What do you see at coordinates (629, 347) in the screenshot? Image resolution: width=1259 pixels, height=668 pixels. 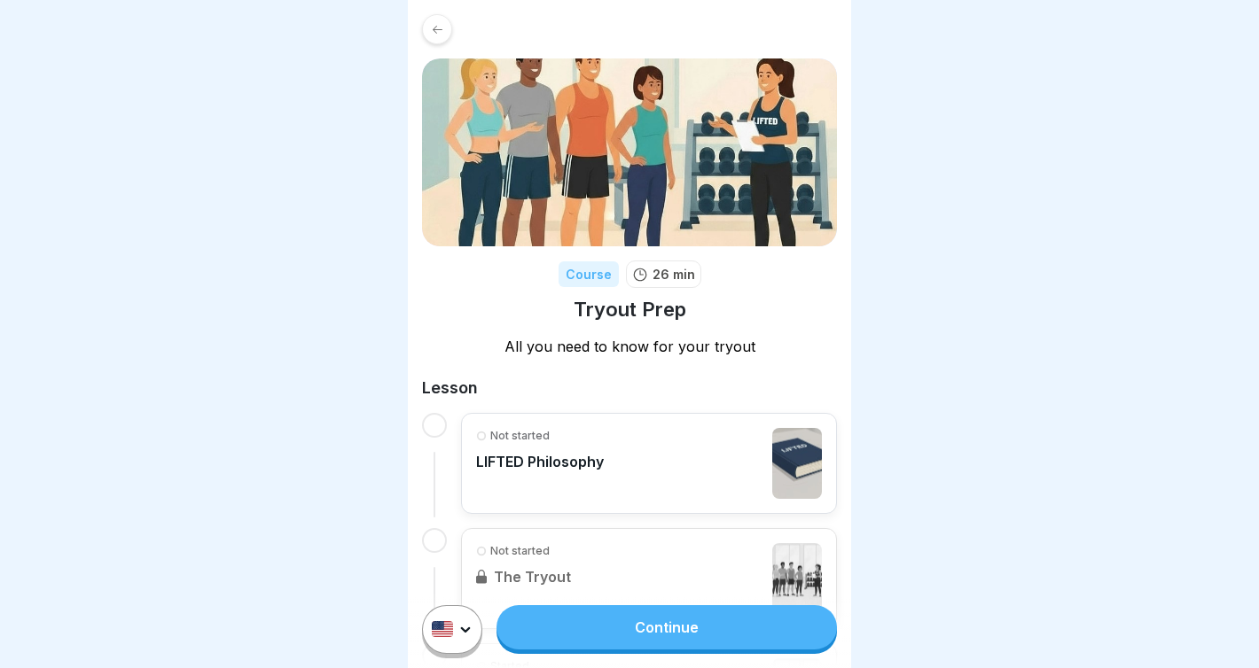 I see `p: All you need to know for your tryout` at bounding box center [629, 347].